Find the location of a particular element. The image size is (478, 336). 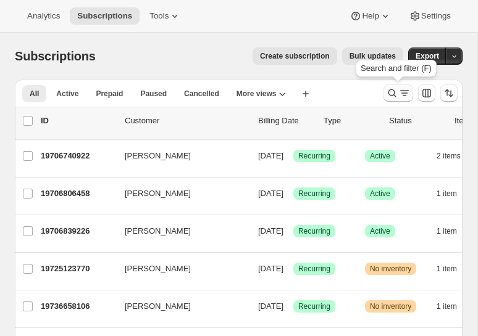

p: 19706839226 is located at coordinates (78, 231).